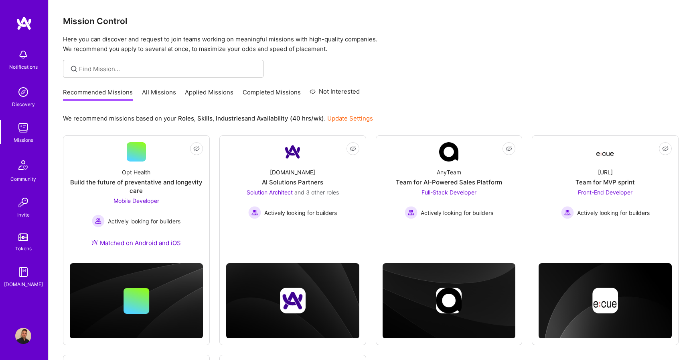 The width and height of the screenshot is (693, 360). Describe the element at coordinates (205, 118) in the screenshot. I see `b: Skills` at that location.